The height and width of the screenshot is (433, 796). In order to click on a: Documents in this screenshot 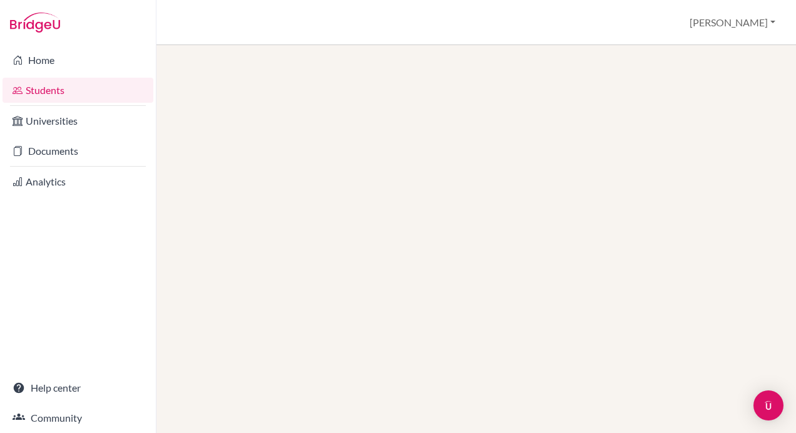, I will do `click(78, 151)`.